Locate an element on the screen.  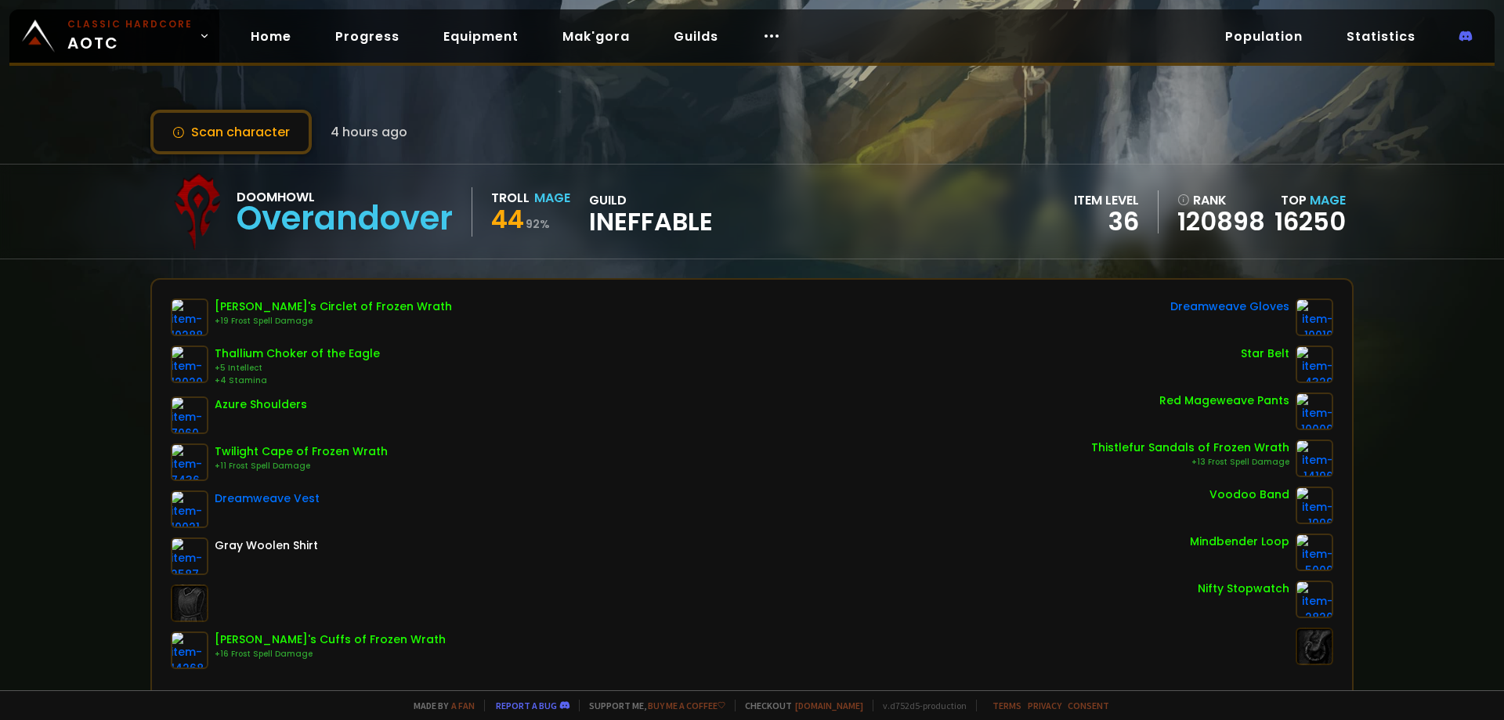
div: Thistlefur Sandals of Frozen Wrath is located at coordinates (1190, 447).